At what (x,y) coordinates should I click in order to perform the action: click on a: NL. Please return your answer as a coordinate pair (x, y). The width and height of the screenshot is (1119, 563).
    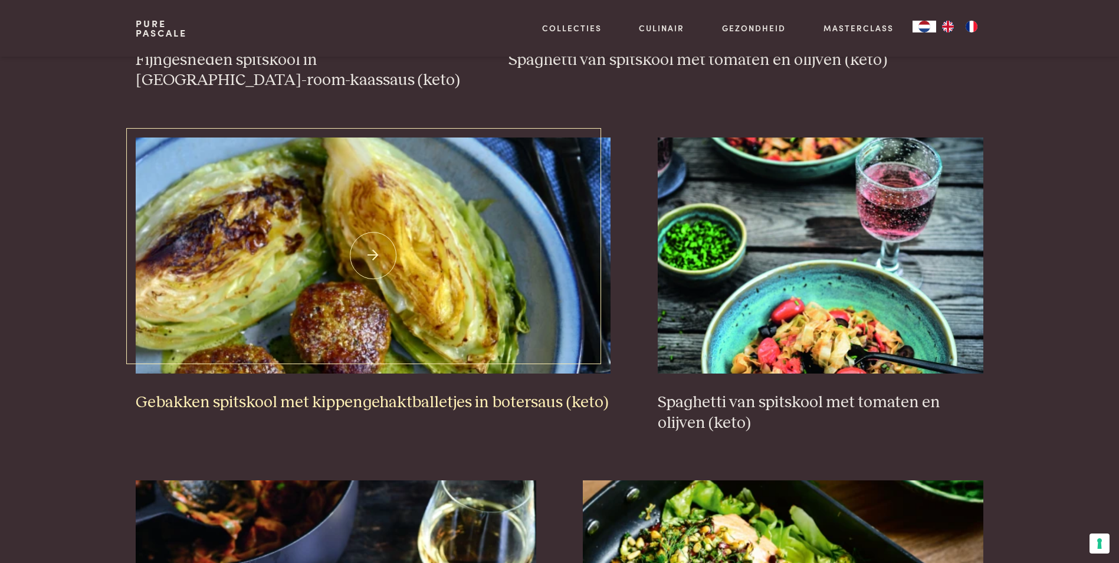
    Looking at the image, I should click on (924, 27).